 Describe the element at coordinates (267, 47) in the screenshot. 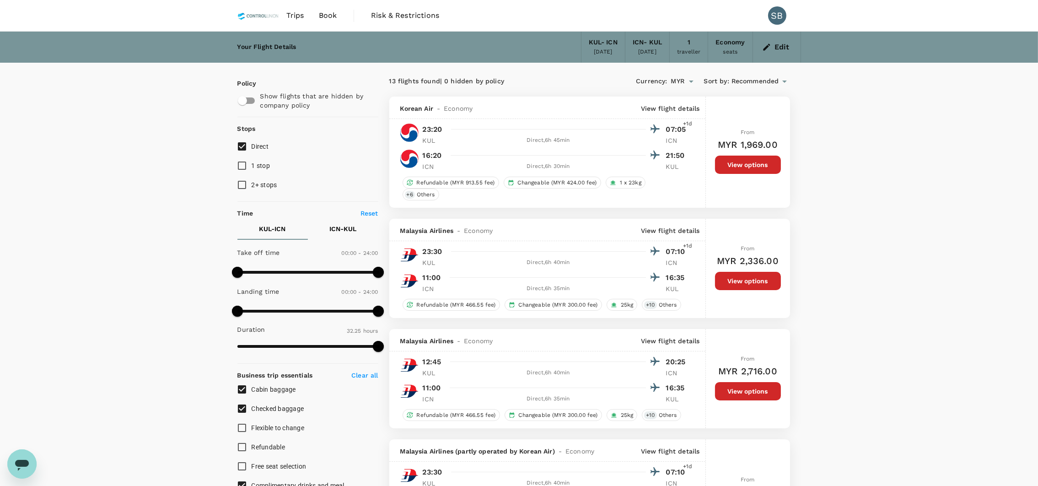

I see `div: Your Flight Details` at that location.